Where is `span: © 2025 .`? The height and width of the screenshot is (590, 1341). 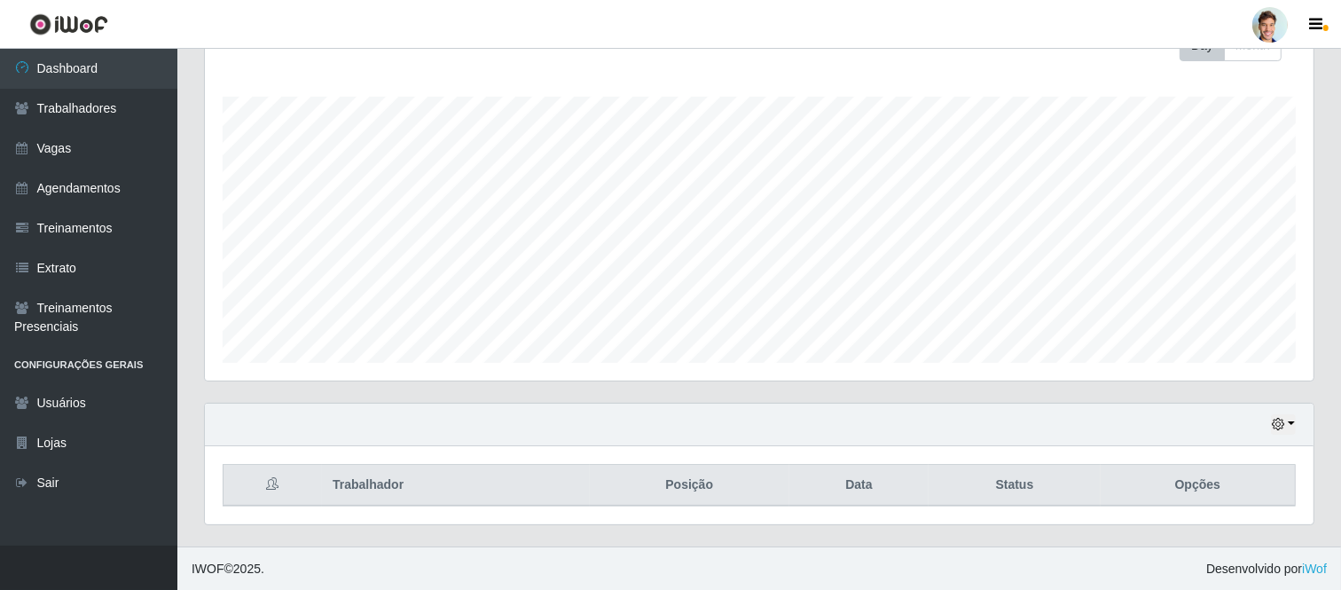 span: © 2025 . is located at coordinates (228, 568).